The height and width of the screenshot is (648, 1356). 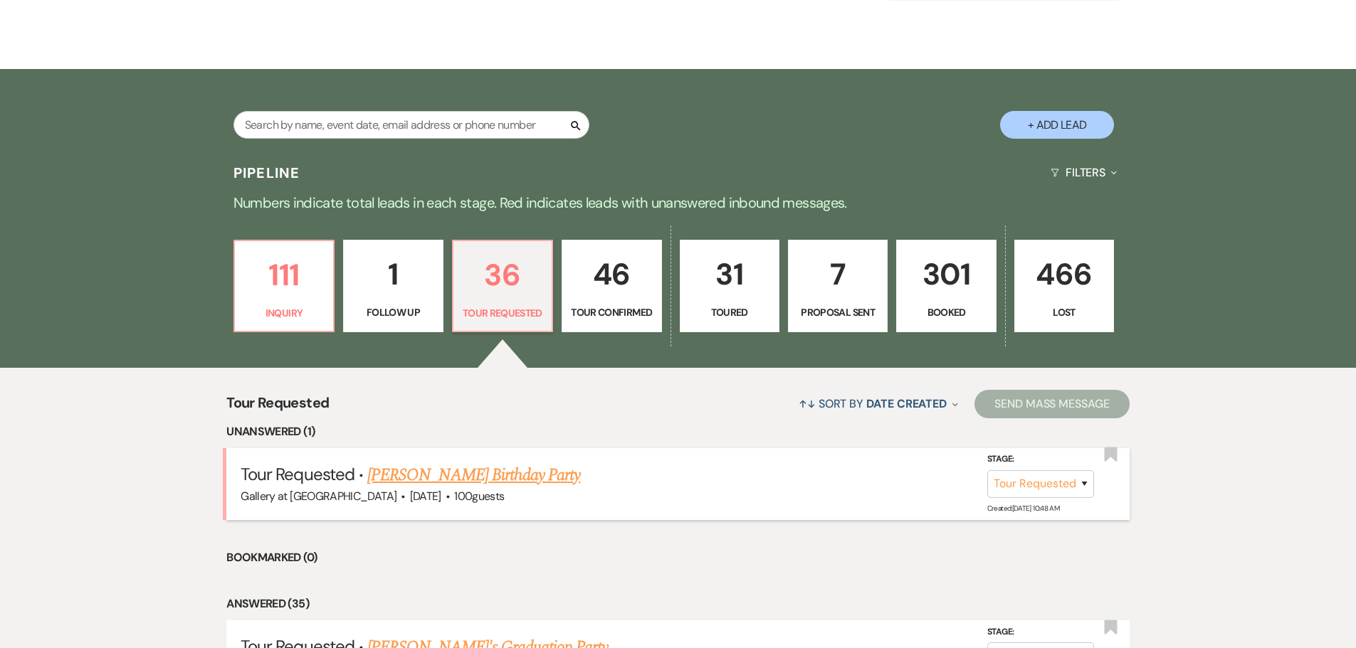 I want to click on p: 36, so click(x=502, y=275).